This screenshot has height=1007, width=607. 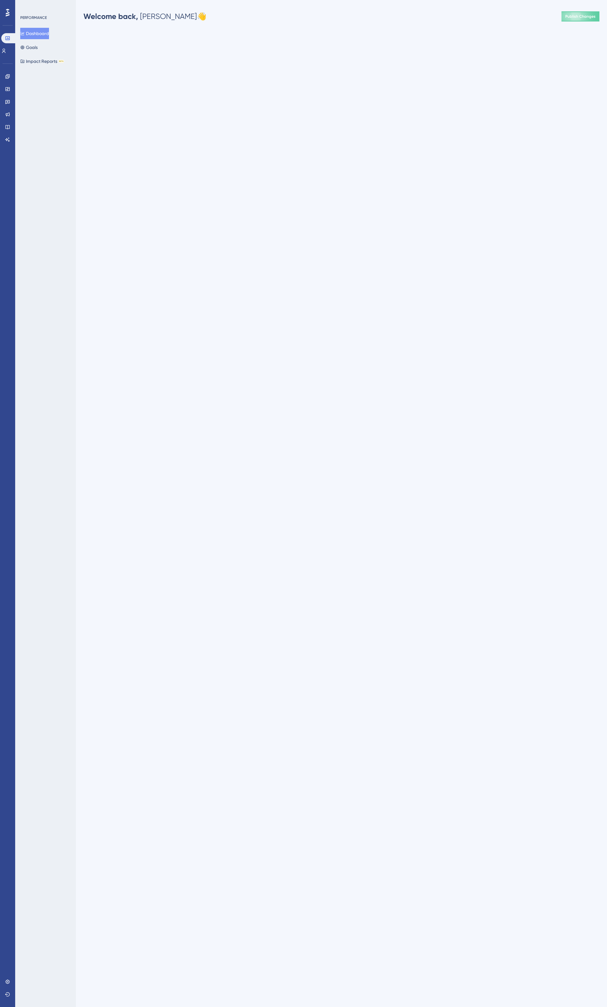 I want to click on span: Publish Changes, so click(x=580, y=16).